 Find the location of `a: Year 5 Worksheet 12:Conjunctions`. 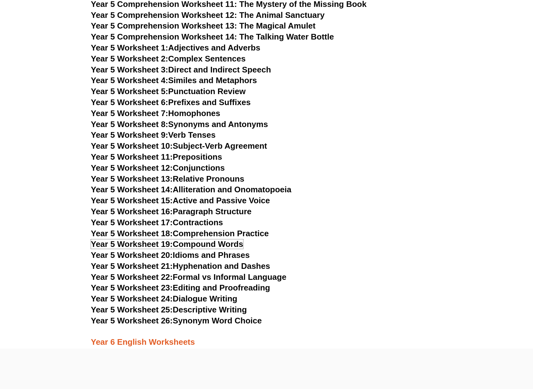

a: Year 5 Worksheet 12:Conjunctions is located at coordinates (158, 168).